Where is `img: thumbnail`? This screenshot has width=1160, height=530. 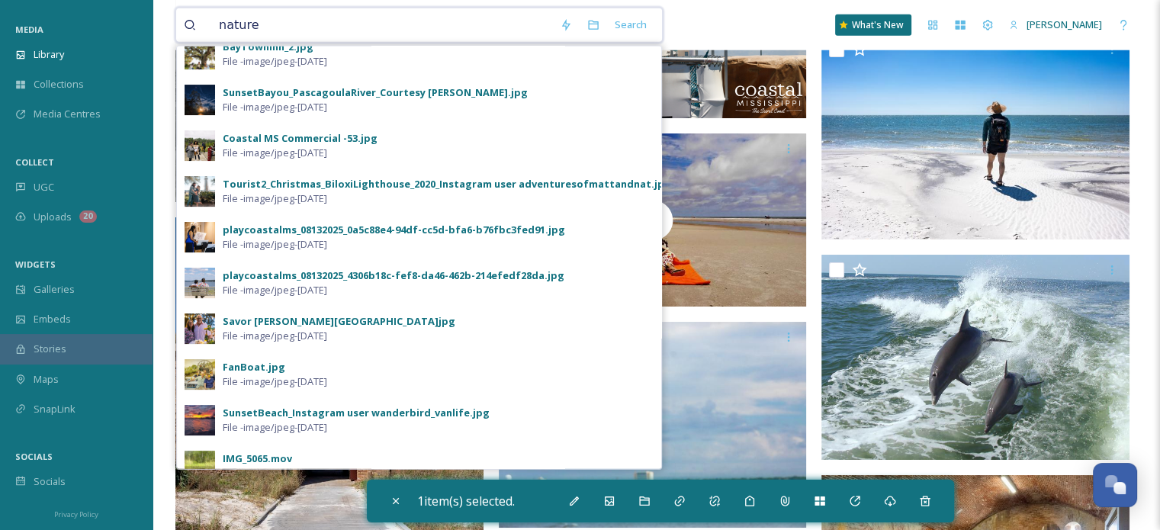 img: thumbnail is located at coordinates (329, 114).